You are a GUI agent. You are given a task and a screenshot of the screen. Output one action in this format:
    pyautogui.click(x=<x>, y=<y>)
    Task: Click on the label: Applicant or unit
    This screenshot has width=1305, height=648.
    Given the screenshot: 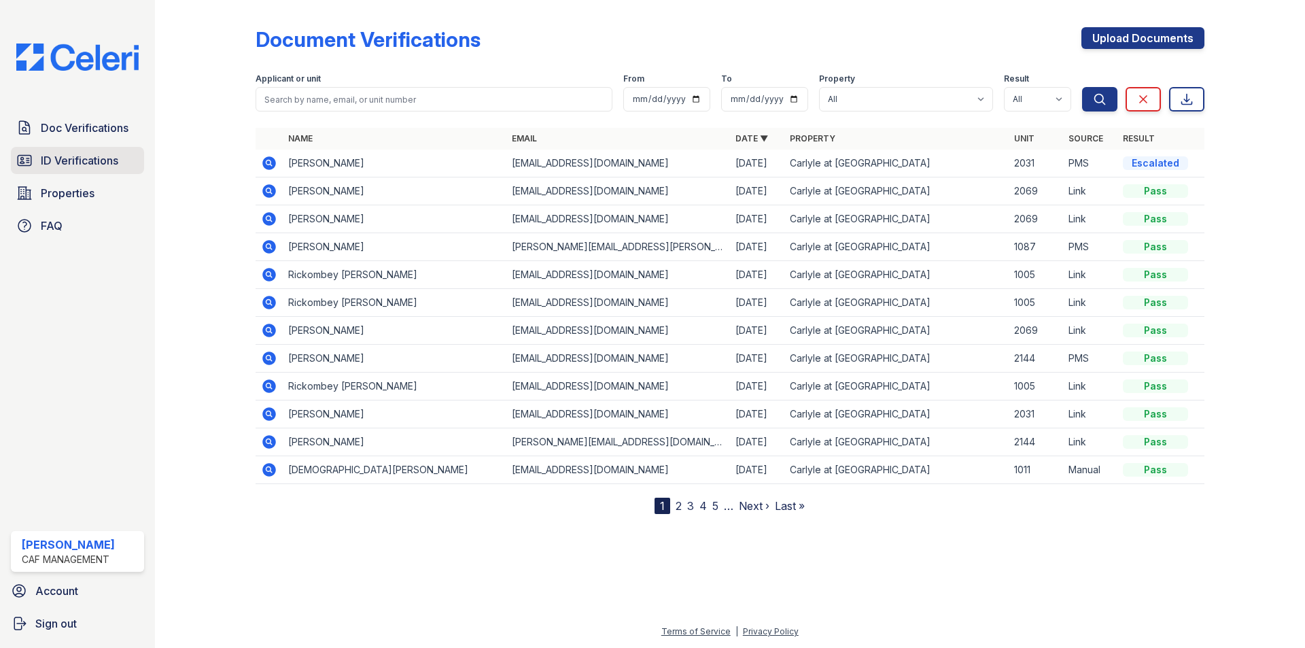 What is the action you would take?
    pyautogui.click(x=288, y=79)
    